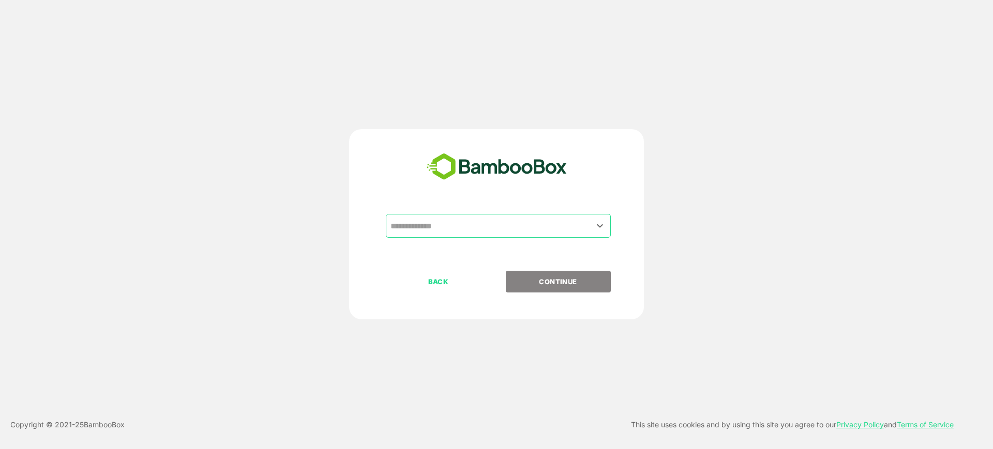 The width and height of the screenshot is (993, 449). I want to click on img: bamboobox, so click(497, 167).